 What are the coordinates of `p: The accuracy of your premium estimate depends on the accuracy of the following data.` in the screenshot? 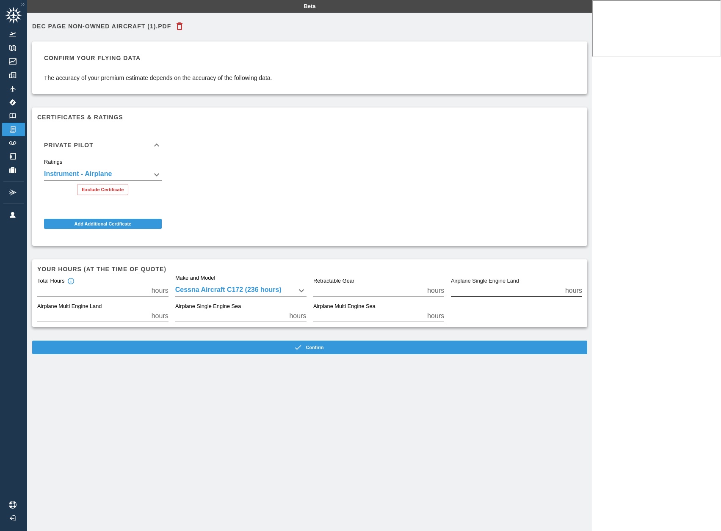 It's located at (158, 78).